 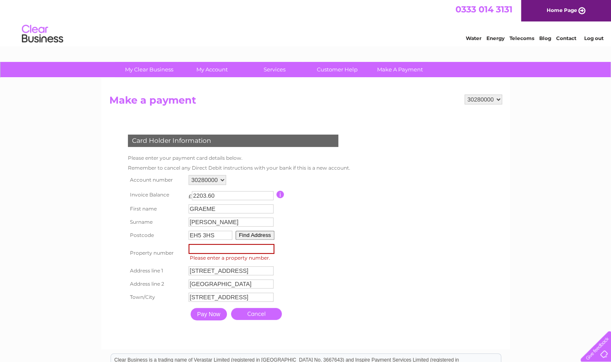 What do you see at coordinates (496, 38) in the screenshot?
I see `a: Energy` at bounding box center [496, 38].